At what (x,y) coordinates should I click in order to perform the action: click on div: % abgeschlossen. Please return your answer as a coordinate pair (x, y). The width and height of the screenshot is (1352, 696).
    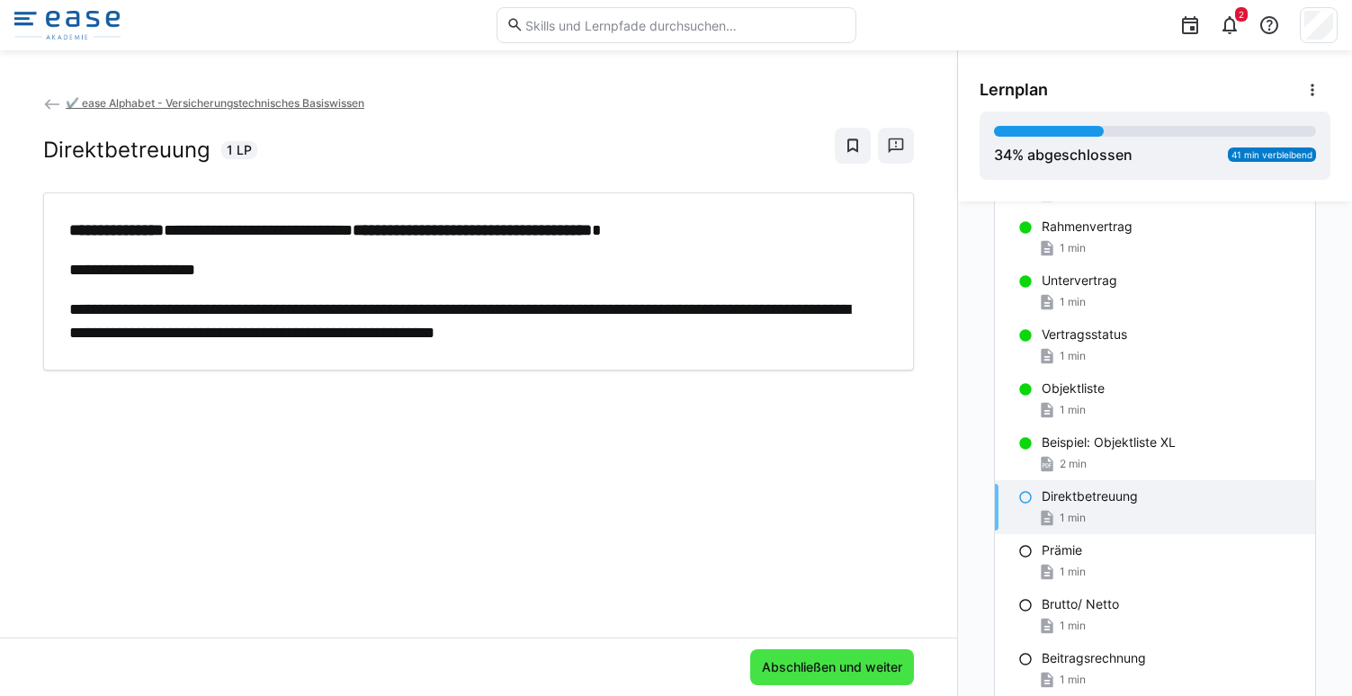
    Looking at the image, I should click on (1064, 155).